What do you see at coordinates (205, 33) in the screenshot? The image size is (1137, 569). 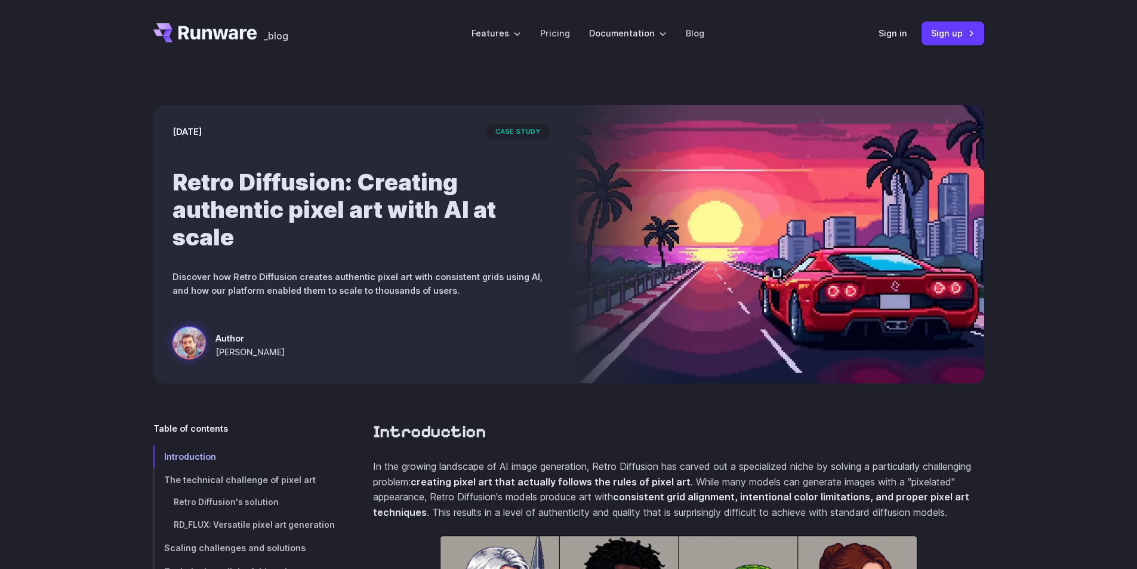 I see `a: Go to /` at bounding box center [205, 33].